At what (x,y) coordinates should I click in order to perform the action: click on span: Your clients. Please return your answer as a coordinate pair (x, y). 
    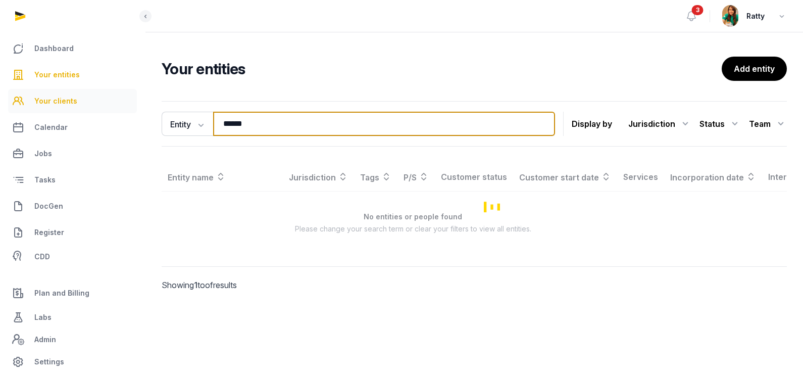
    Looking at the image, I should click on (56, 101).